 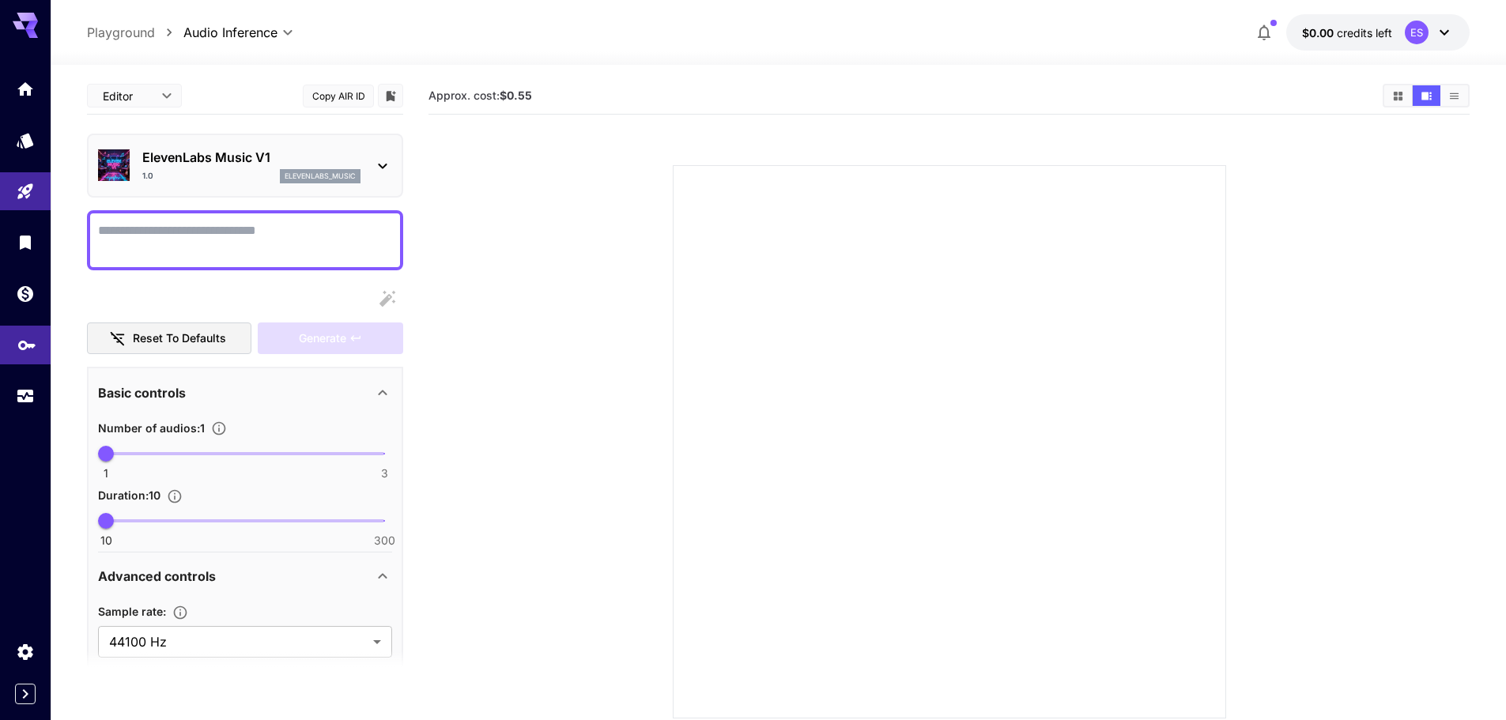 What do you see at coordinates (106, 474) in the screenshot?
I see `span: 1` at bounding box center [106, 474].